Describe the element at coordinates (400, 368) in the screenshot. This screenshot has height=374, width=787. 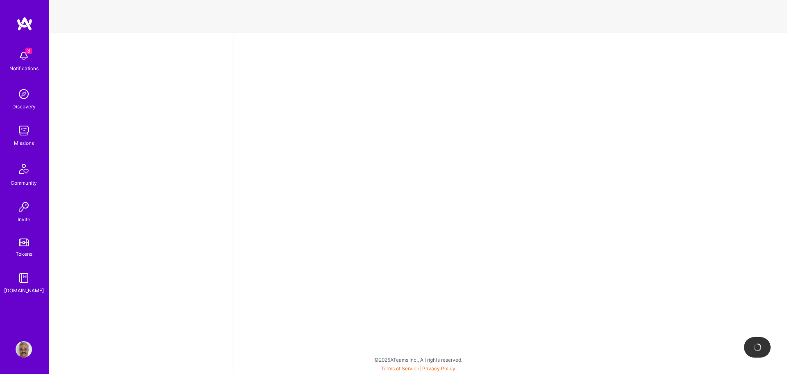
I see `a: Terms of Service` at that location.